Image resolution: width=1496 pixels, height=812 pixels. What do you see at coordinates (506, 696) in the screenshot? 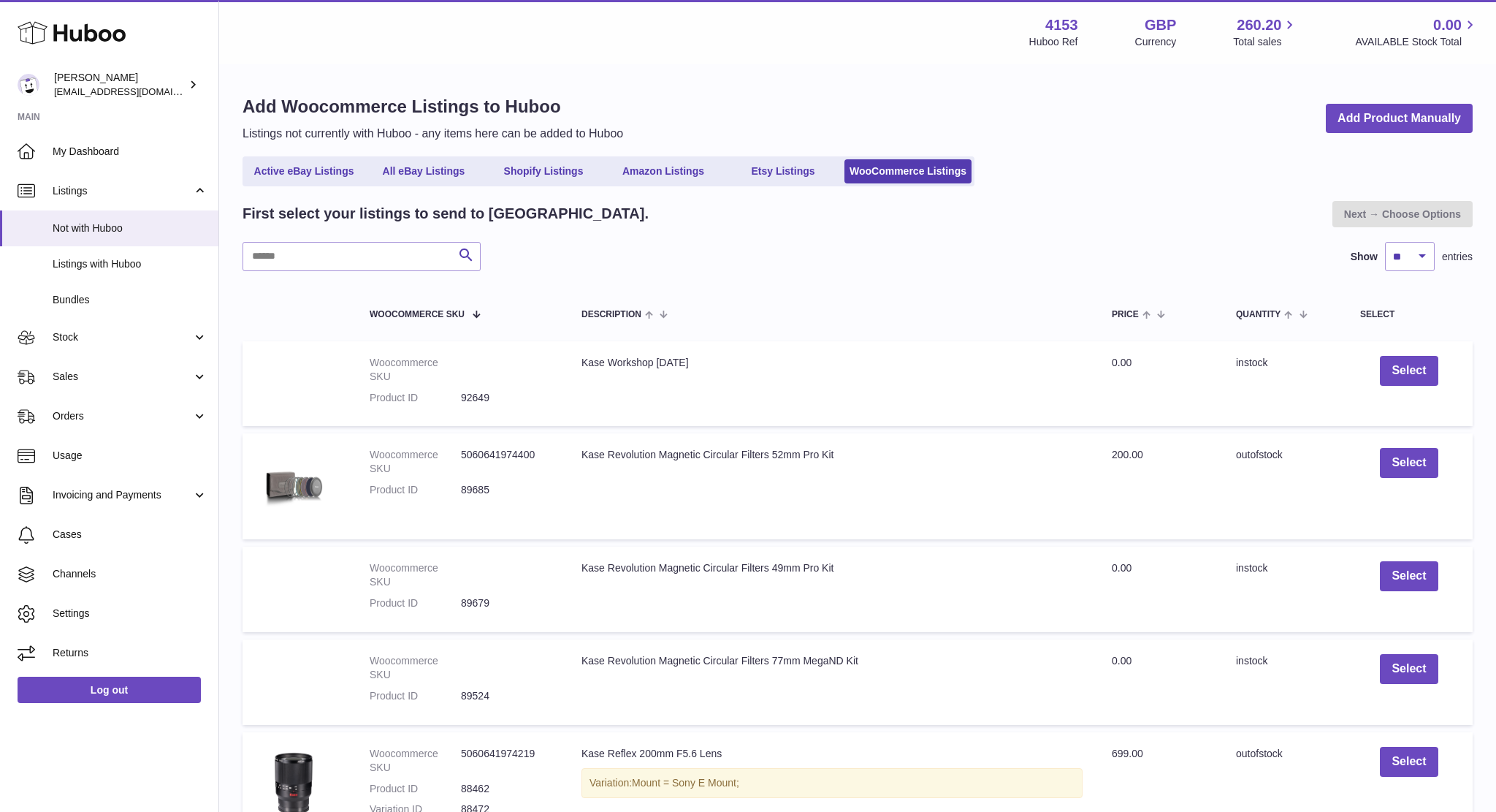
I see `dd: 89524` at bounding box center [506, 696].